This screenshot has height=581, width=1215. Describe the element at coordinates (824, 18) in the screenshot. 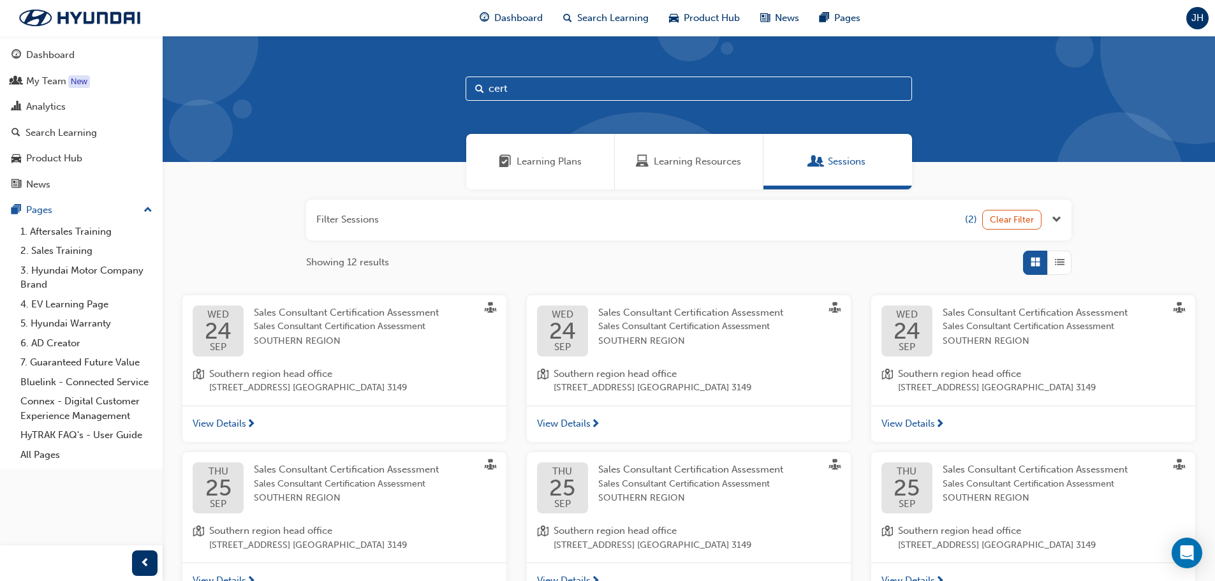

I see `span: pages-icon` at that location.